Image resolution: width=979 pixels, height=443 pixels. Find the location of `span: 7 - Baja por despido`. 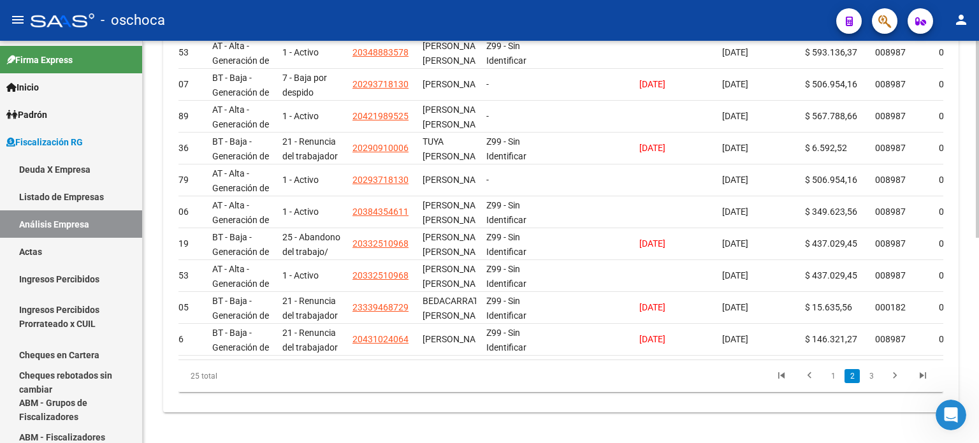

span: 7 - Baja por despido is located at coordinates (305, 85).